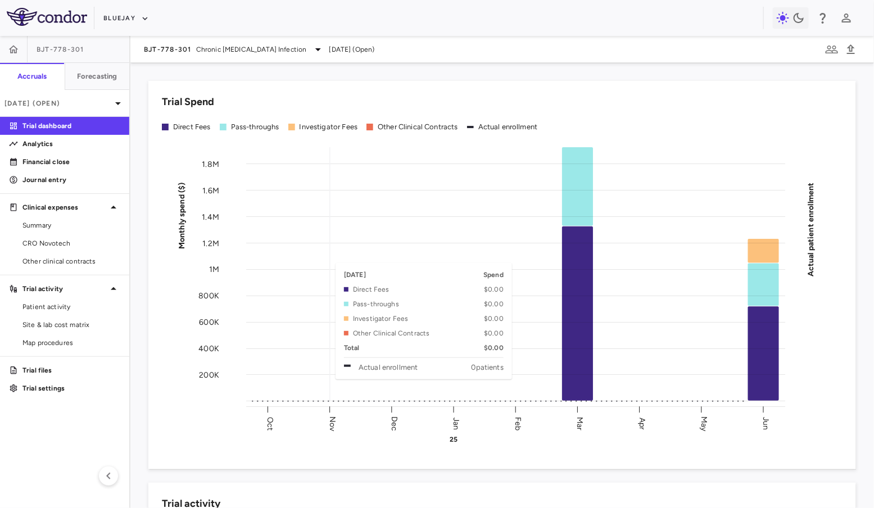 The height and width of the screenshot is (508, 874). Describe the element at coordinates (32, 76) in the screenshot. I see `h6: Accruals` at that location.